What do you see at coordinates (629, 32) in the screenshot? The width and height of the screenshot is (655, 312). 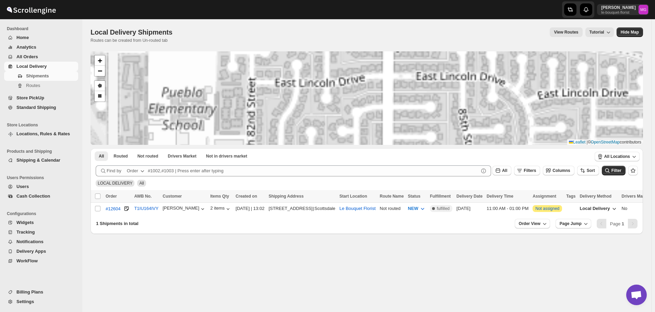 I see `button: Map action label` at bounding box center [629, 32].